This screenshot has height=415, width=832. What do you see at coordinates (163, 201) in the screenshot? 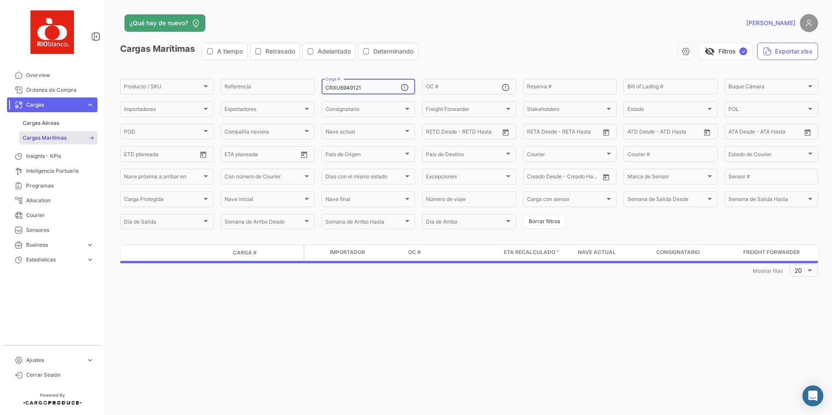
I see `span: Carga Protegida` at bounding box center [163, 201].